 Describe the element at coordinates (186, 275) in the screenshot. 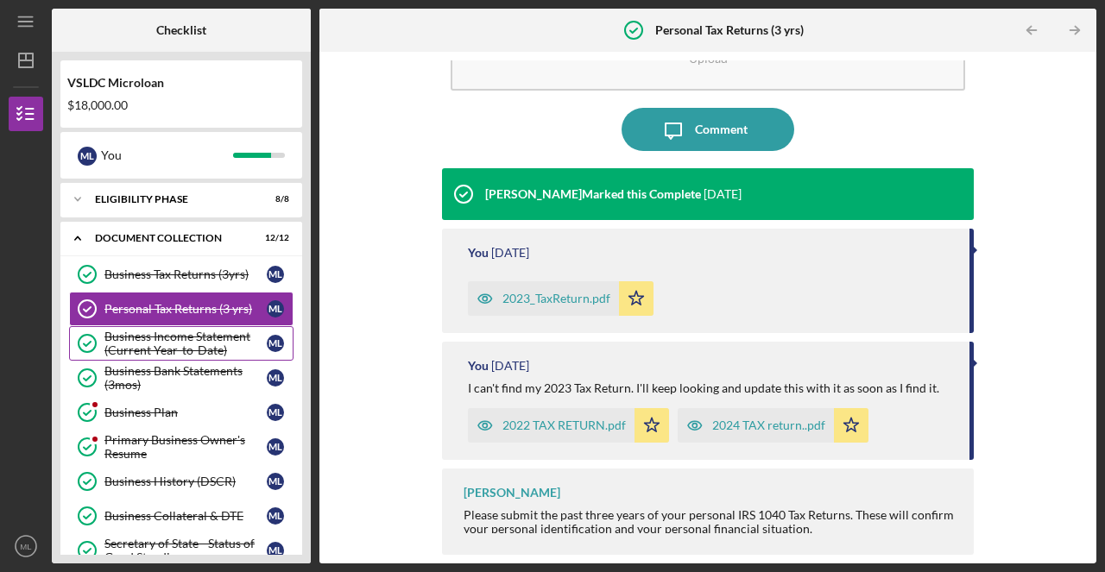

I see `div: Business Tax Returns (3yrs)` at that location.